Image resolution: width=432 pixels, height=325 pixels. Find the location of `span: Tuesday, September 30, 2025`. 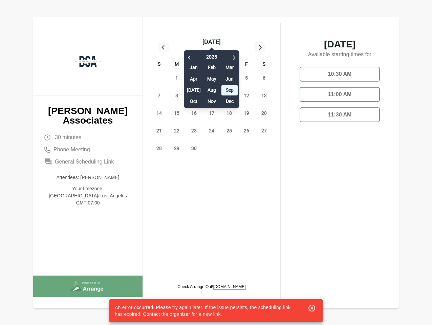

span: Tuesday, September 30, 2025 is located at coordinates (194, 148).